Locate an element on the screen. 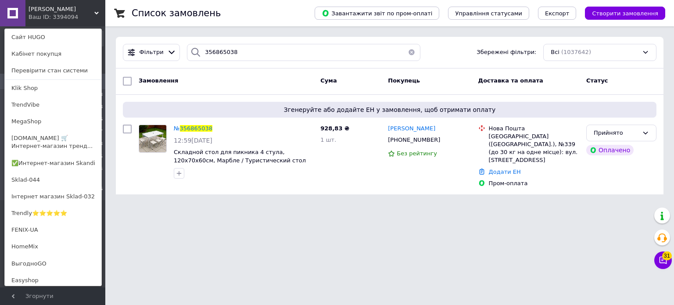 The height and width of the screenshot is (305, 674). span: Замовлення is located at coordinates (158, 80).